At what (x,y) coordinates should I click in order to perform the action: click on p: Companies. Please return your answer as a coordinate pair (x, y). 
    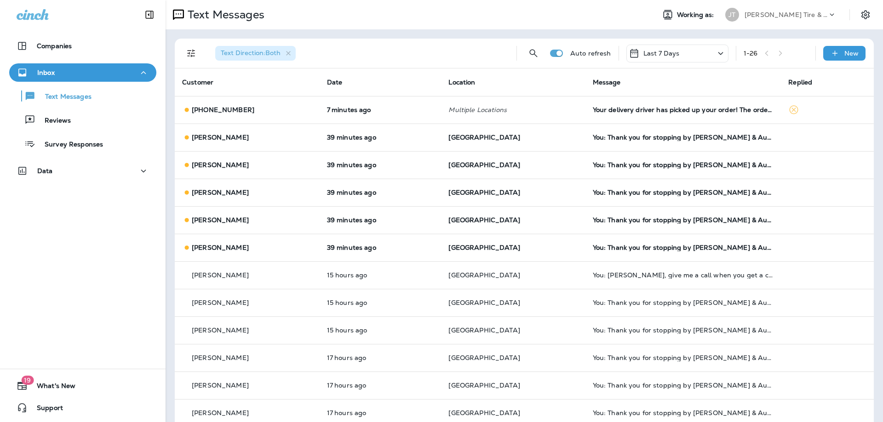
    Looking at the image, I should click on (54, 46).